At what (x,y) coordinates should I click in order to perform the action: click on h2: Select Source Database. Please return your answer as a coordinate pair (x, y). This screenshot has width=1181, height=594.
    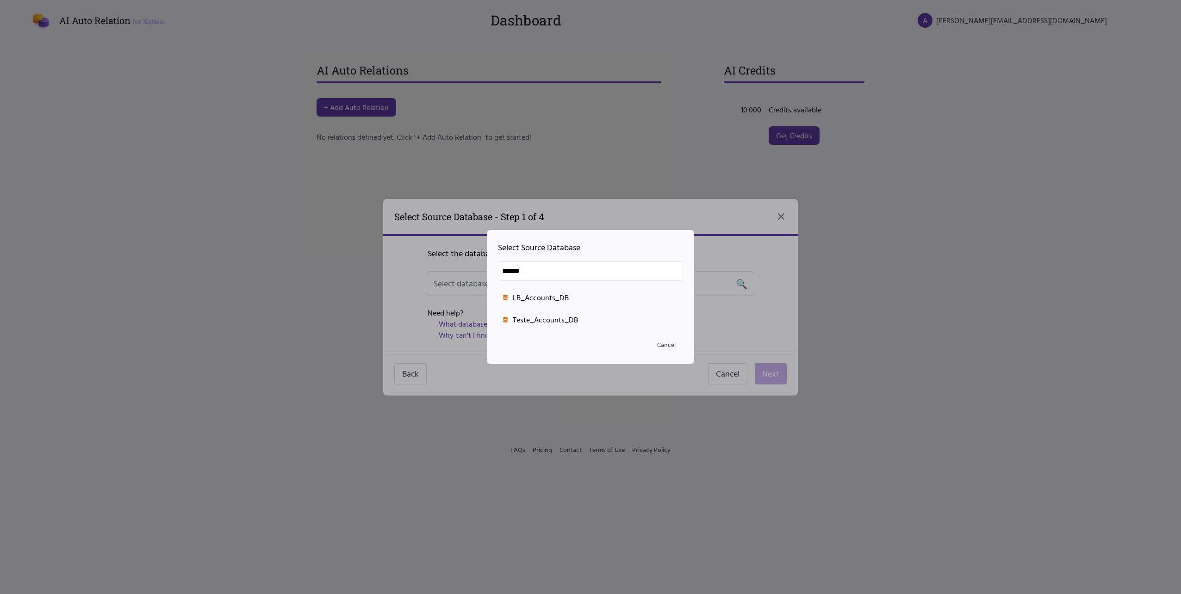
    Looking at the image, I should click on (590, 248).